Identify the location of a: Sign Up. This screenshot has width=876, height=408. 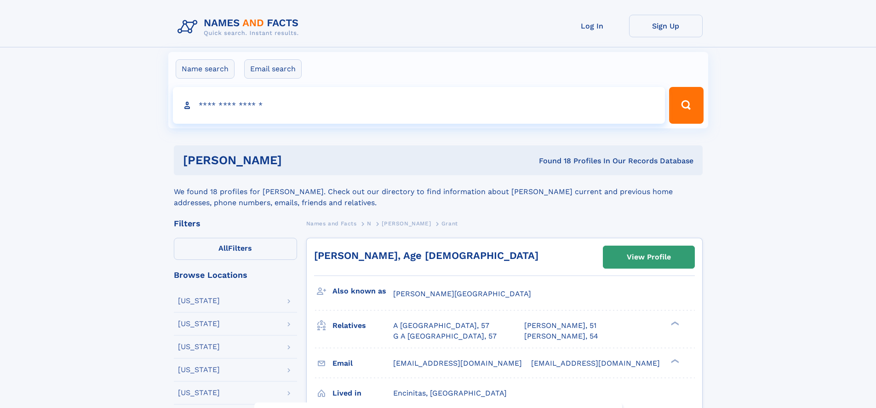
(666, 26).